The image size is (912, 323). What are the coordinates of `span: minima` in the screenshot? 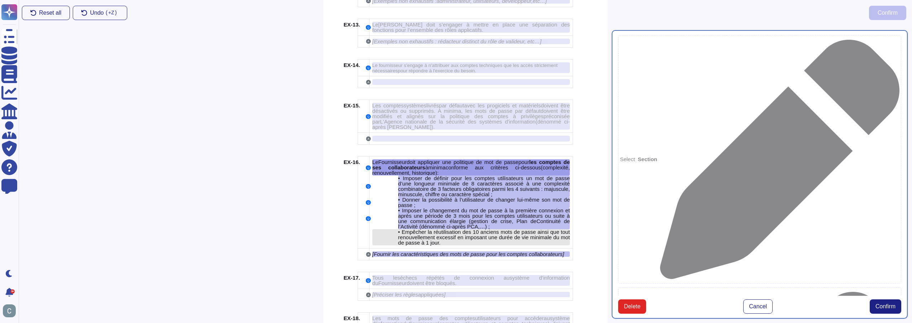 It's located at (437, 167).